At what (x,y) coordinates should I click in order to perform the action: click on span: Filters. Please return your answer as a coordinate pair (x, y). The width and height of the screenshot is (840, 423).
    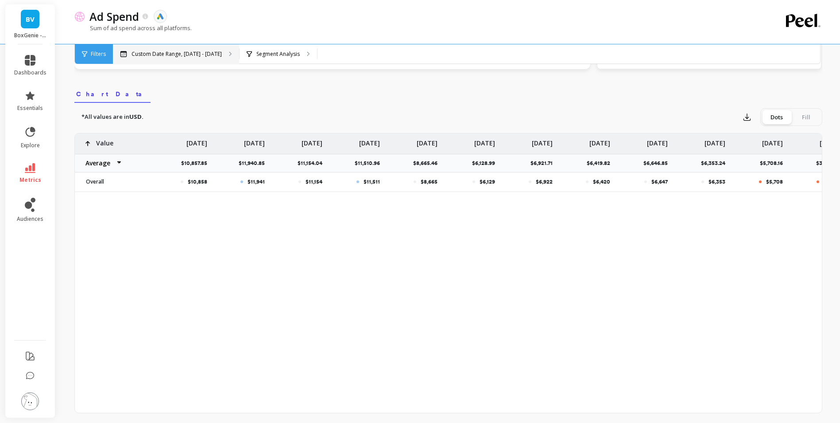
    Looking at the image, I should click on (98, 54).